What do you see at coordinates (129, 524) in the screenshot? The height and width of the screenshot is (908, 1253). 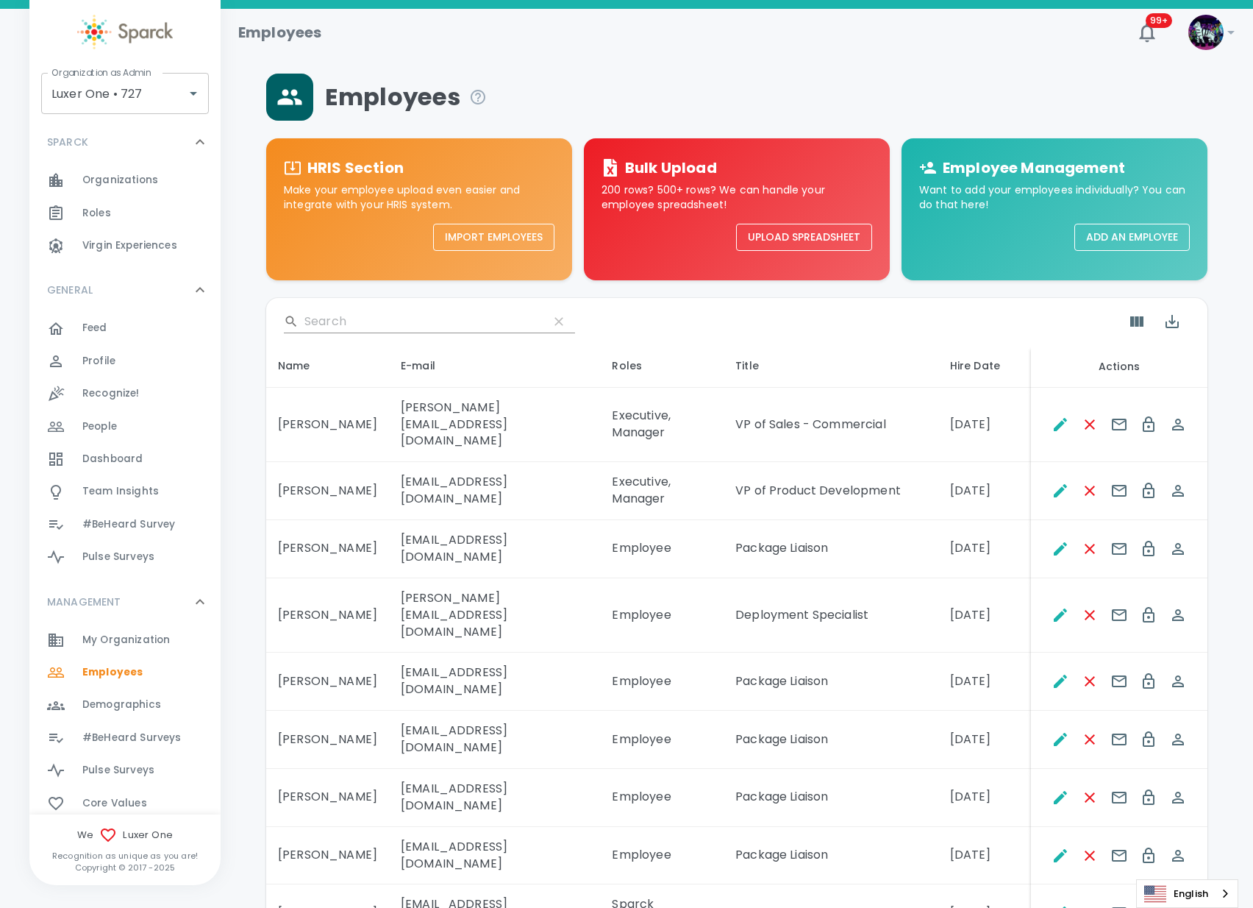 I see `span: #BeHeard Survey` at bounding box center [129, 524].